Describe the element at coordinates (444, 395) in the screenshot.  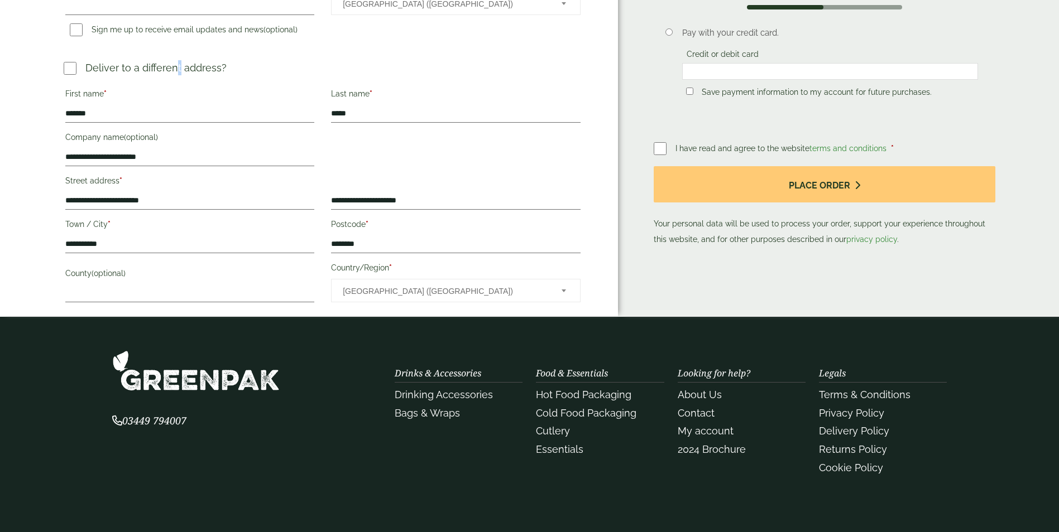
I see `a: Drinking Accessories` at that location.